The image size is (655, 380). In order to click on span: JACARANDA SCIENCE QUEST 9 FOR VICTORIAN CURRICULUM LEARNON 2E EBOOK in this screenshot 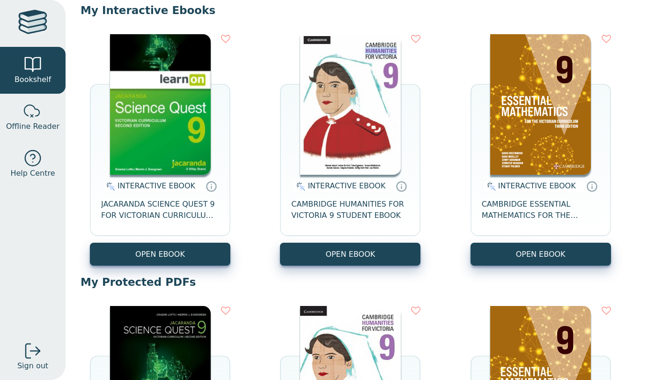, I will do `click(160, 210)`.